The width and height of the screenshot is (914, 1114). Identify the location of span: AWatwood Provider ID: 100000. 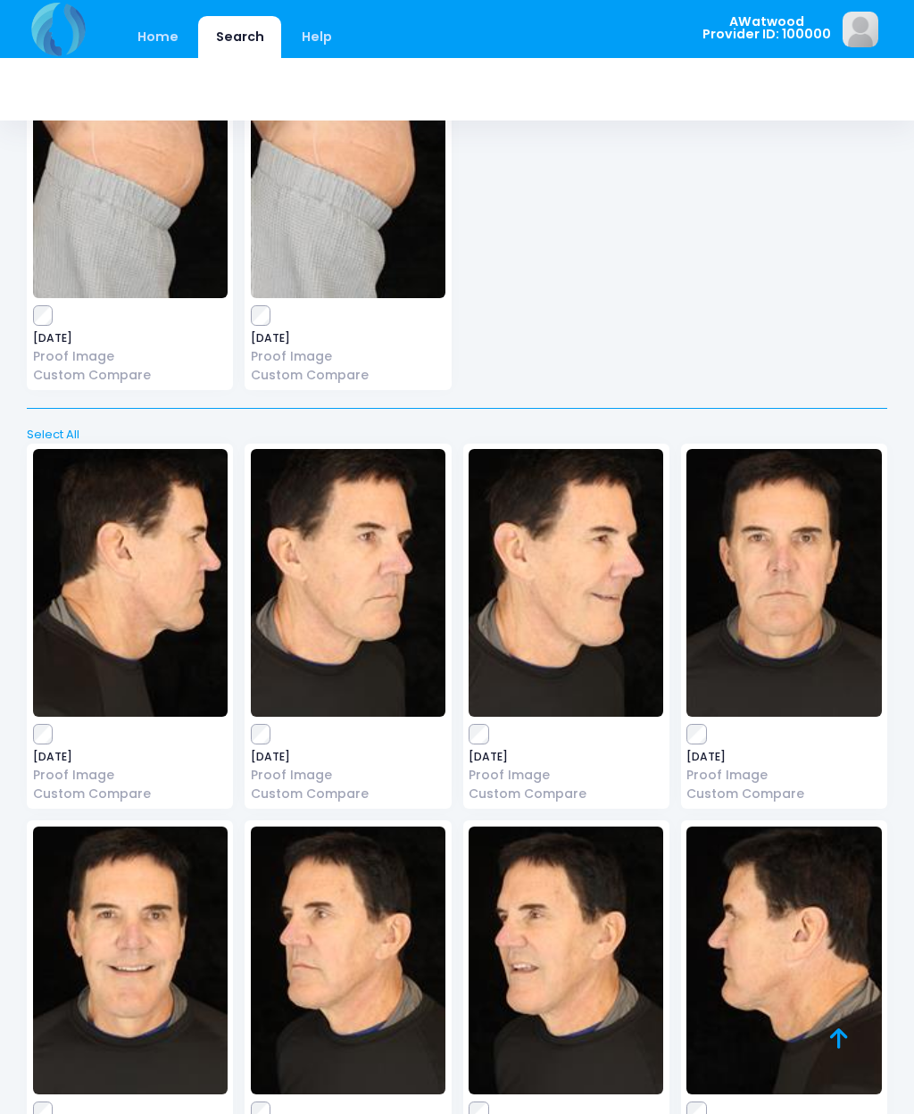
(767, 28).